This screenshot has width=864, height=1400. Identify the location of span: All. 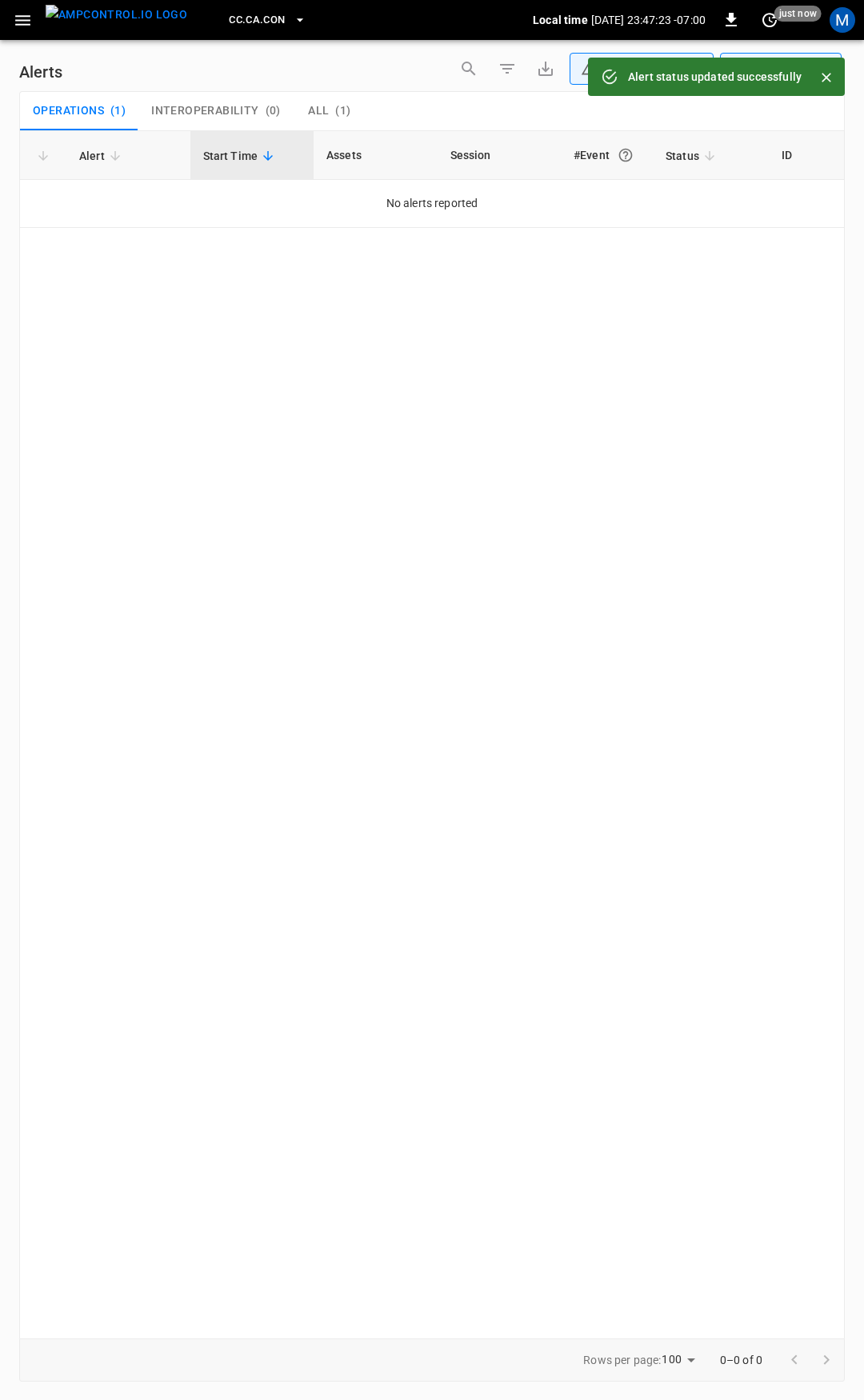
(318, 111).